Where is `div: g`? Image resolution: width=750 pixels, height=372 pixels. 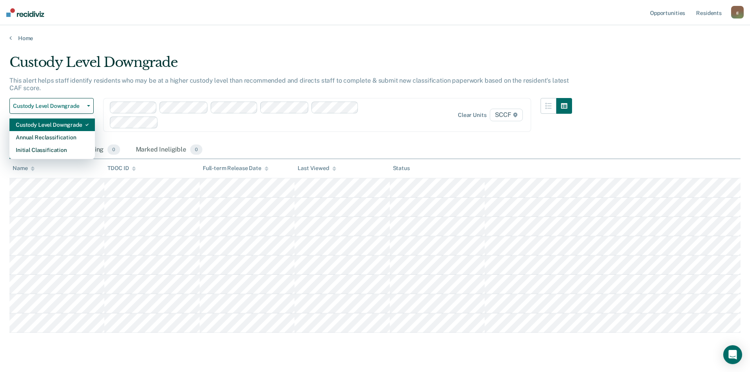 div: g is located at coordinates (738, 12).